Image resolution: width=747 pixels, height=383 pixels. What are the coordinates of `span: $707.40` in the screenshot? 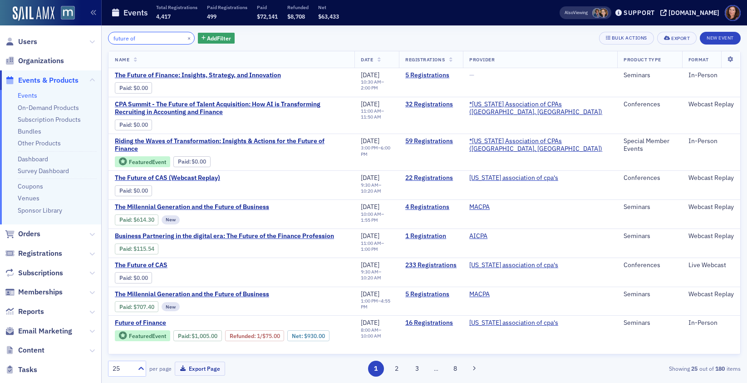 It's located at (144, 306).